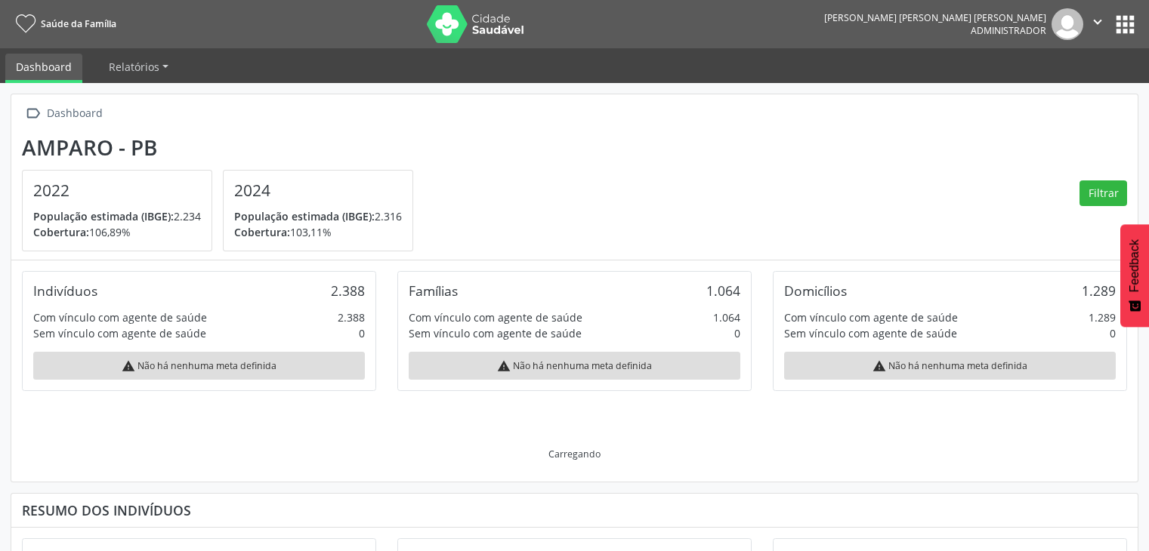  Describe the element at coordinates (65, 291) in the screenshot. I see `div: Indivíduos` at that location.